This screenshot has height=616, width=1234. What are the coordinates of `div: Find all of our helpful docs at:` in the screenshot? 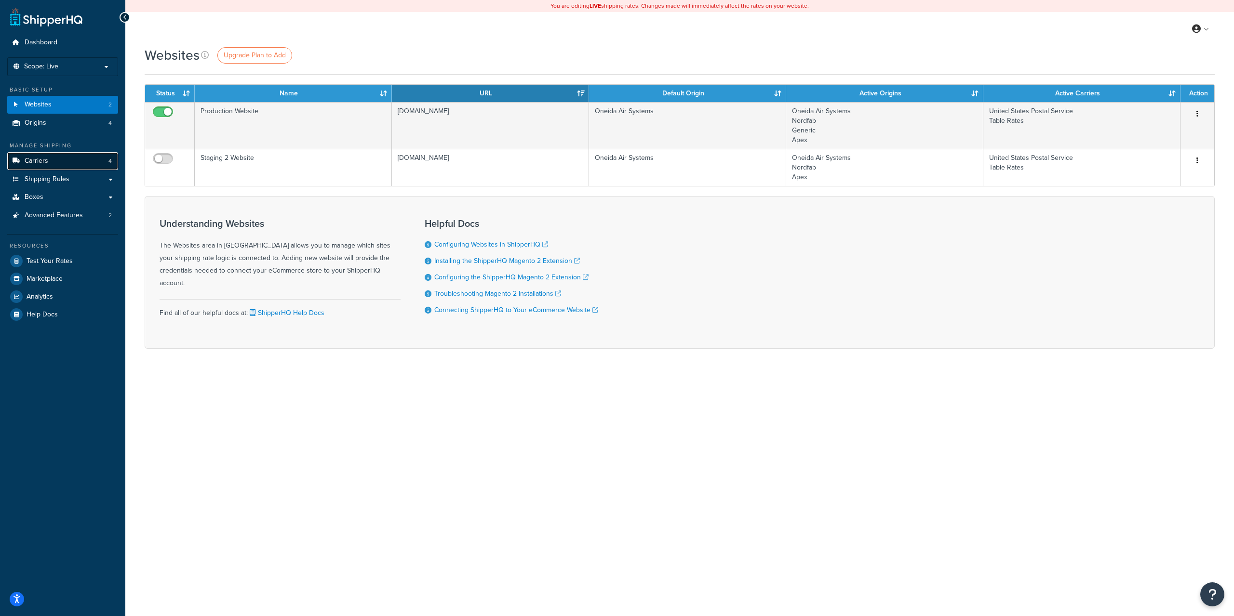 It's located at (280, 309).